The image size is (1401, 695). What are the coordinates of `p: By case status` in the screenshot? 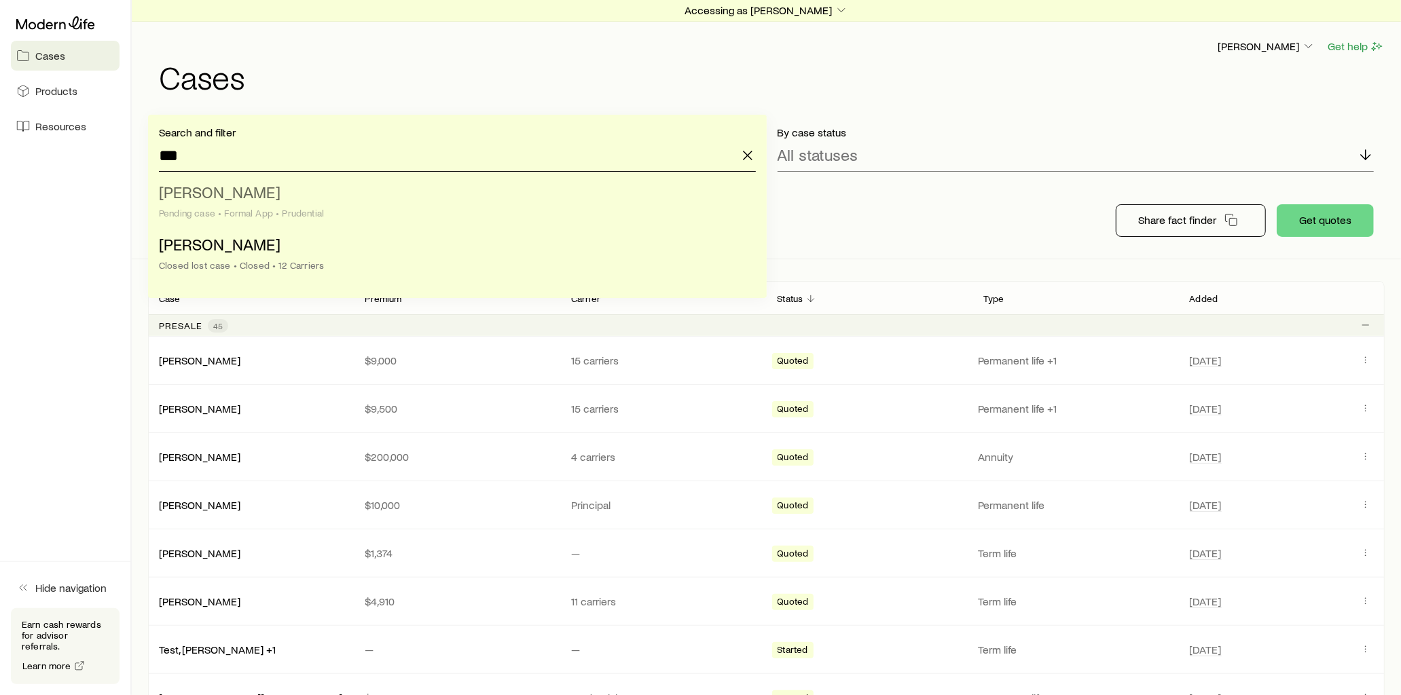 It's located at (1076, 132).